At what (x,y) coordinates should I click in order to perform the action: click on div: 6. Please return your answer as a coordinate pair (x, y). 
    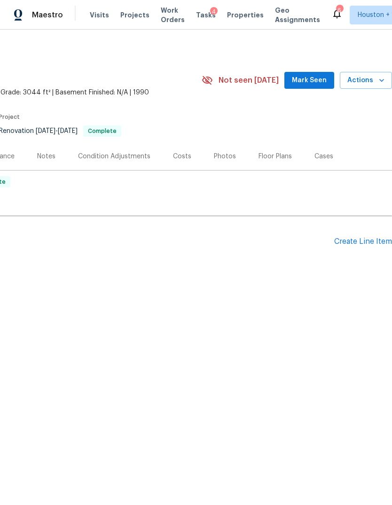
    Looking at the image, I should click on (339, 10).